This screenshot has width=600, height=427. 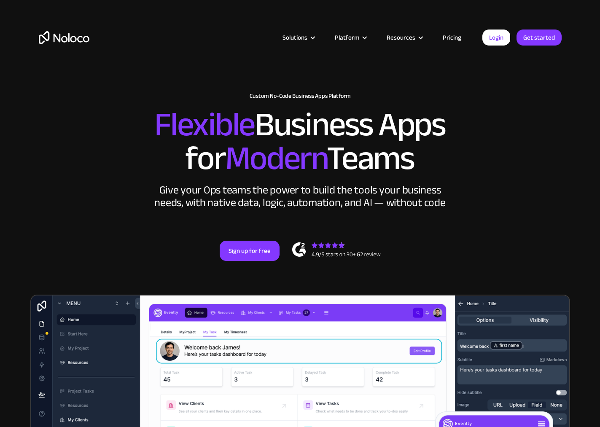 I want to click on h2: Business Apps for Teams, so click(x=300, y=142).